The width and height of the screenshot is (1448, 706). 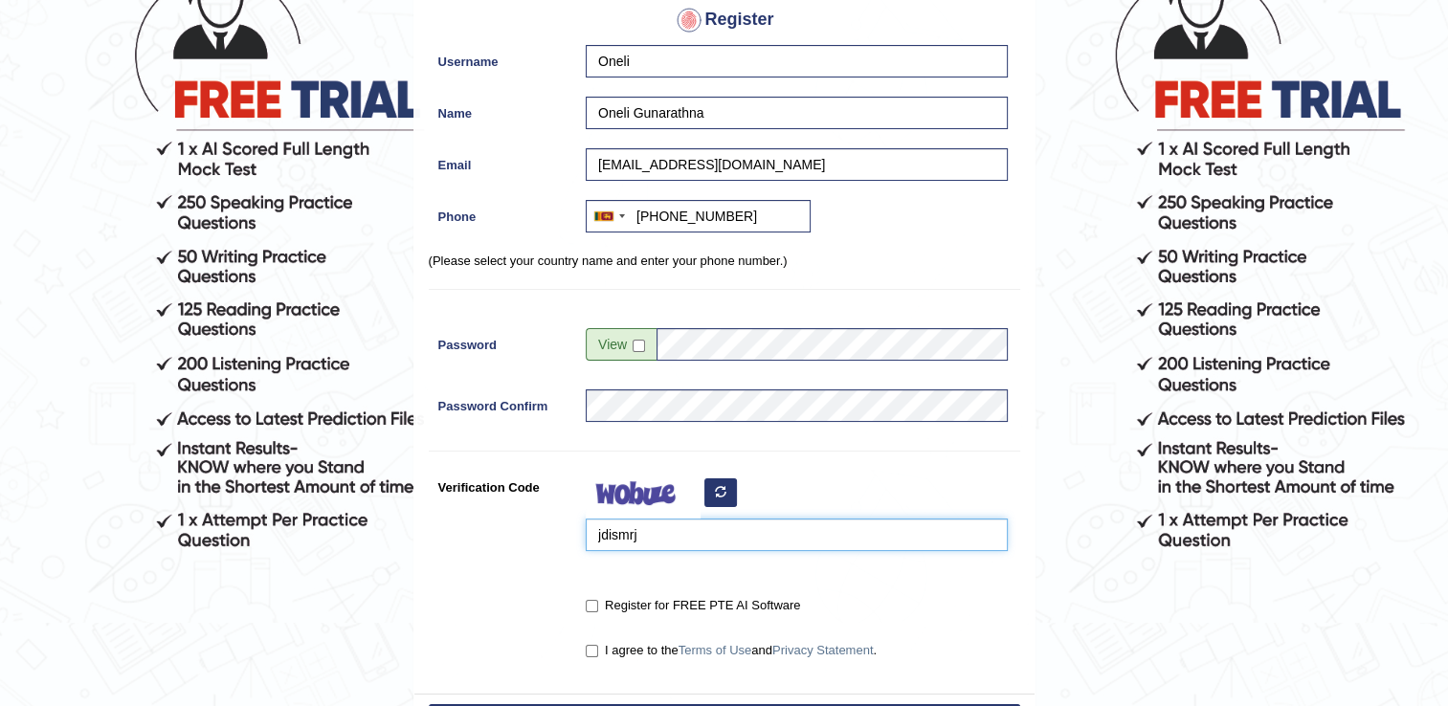 What do you see at coordinates (502, 109) in the screenshot?
I see `label: Name` at bounding box center [502, 109].